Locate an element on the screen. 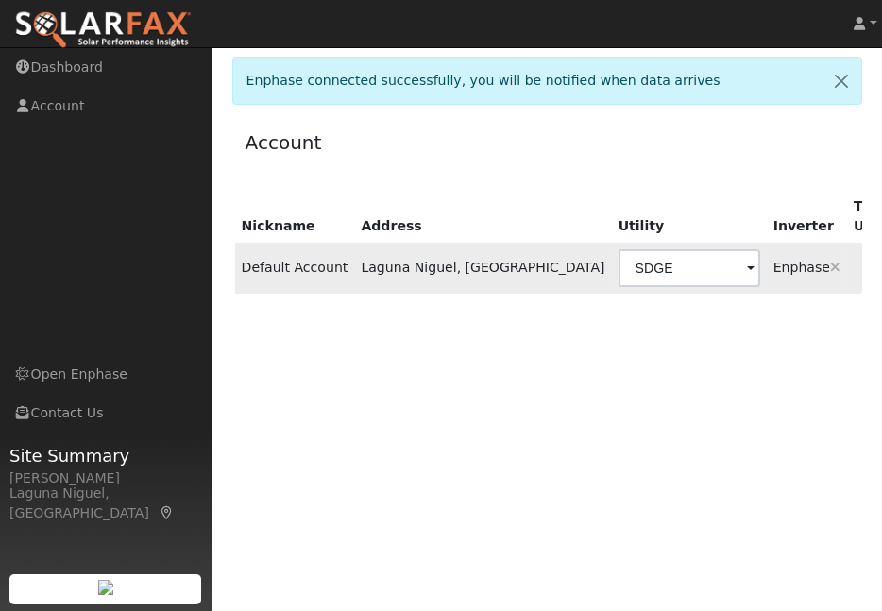 The height and width of the screenshot is (611, 882). img: retrieve is located at coordinates (106, 587).